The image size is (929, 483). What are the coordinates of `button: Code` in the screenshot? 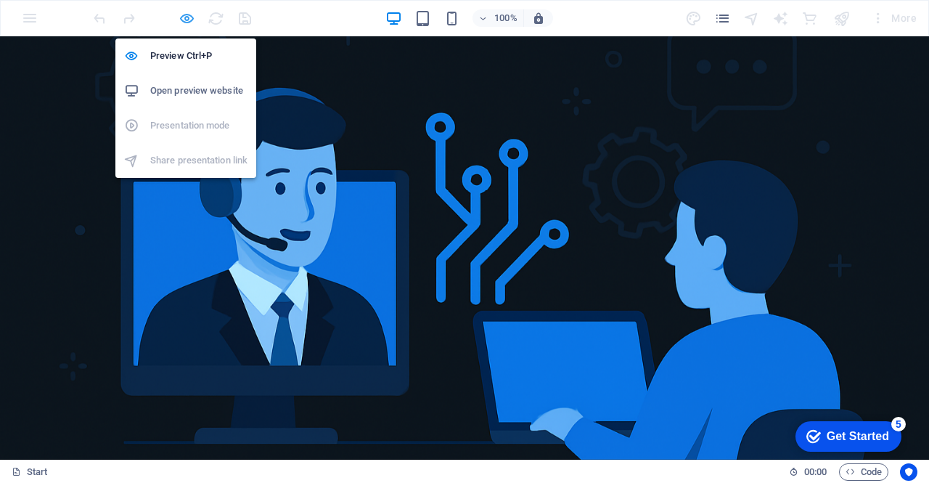 It's located at (864, 472).